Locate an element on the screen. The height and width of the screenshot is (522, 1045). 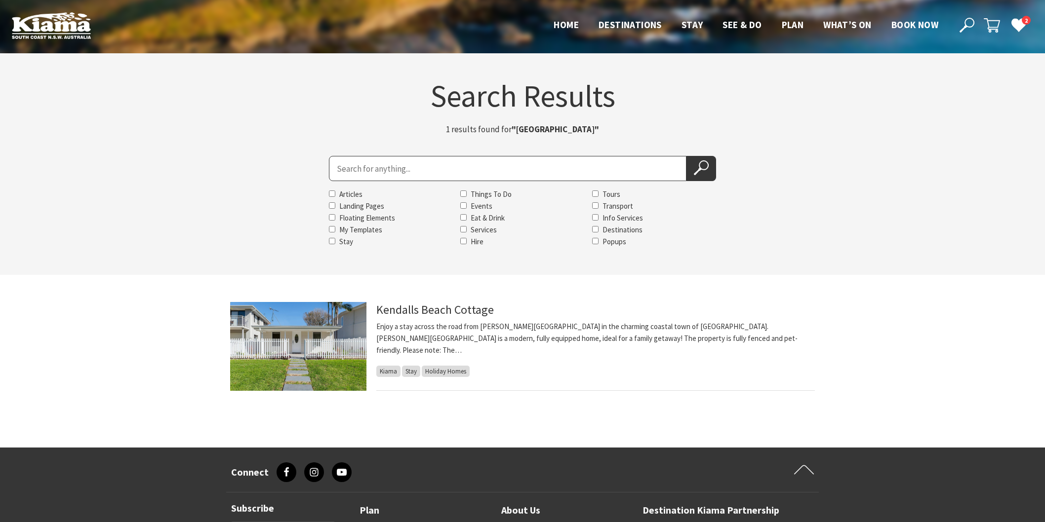
label: Things To Do is located at coordinates (491, 194).